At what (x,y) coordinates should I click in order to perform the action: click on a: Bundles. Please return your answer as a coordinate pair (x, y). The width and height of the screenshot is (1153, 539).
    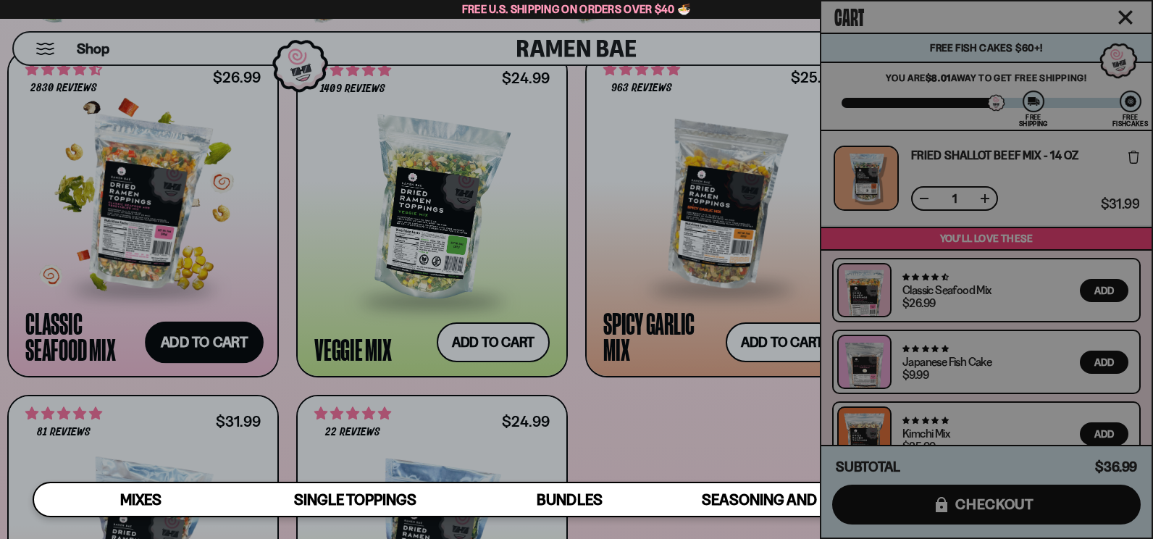
    Looking at the image, I should click on (570, 499).